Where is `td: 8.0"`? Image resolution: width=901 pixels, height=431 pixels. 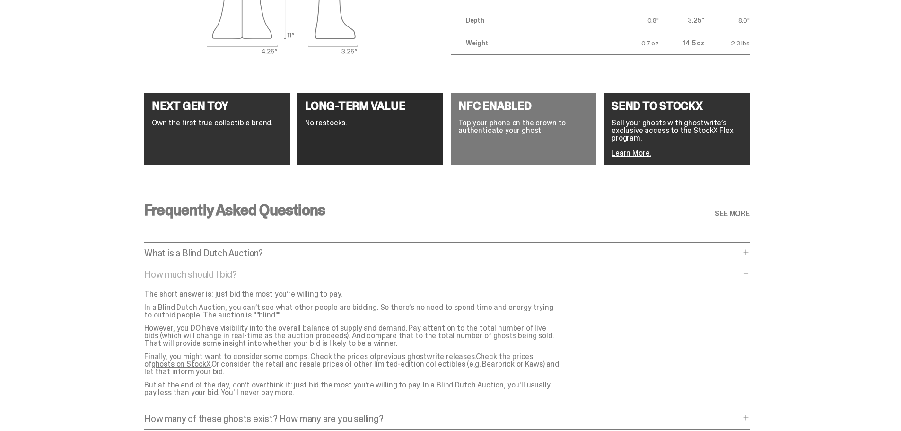
td: 8.0" is located at coordinates (727, 20).